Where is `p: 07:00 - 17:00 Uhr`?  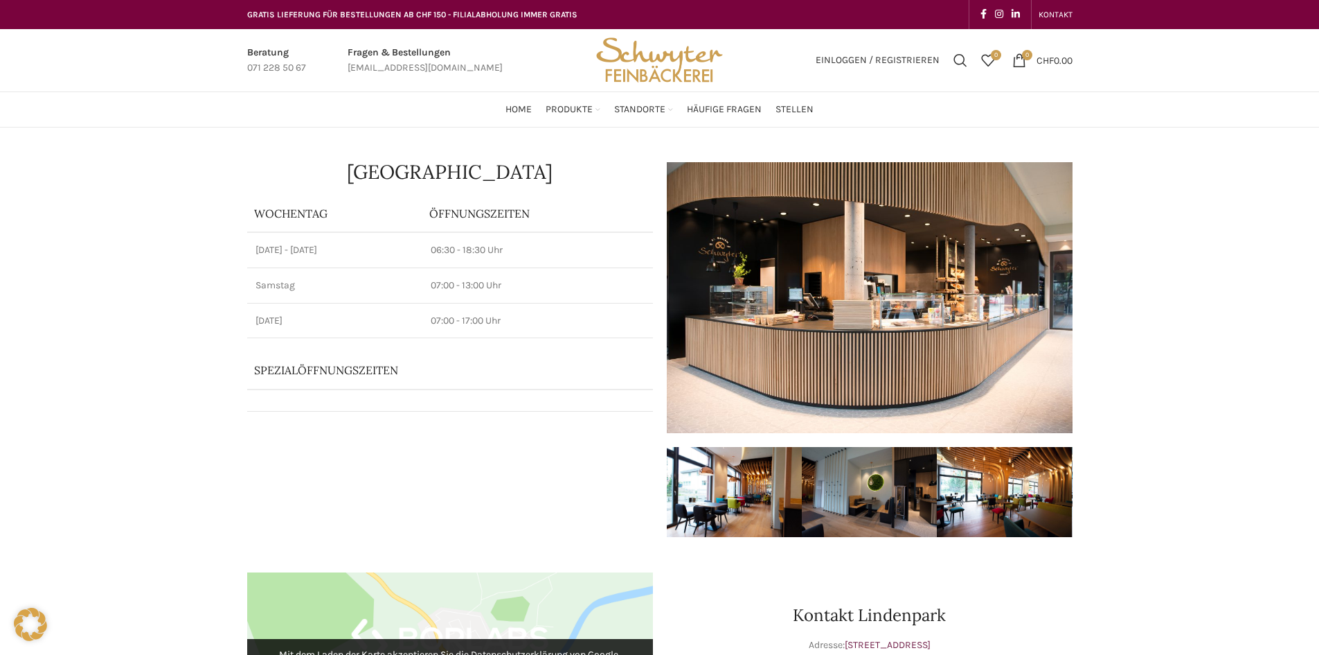
p: 07:00 - 17:00 Uhr is located at coordinates (537, 321).